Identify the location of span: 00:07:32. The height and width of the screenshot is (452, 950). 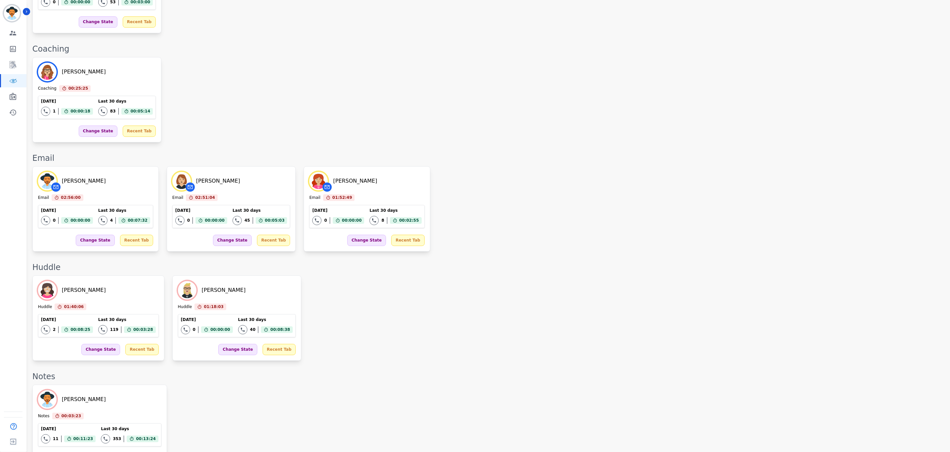
(138, 220).